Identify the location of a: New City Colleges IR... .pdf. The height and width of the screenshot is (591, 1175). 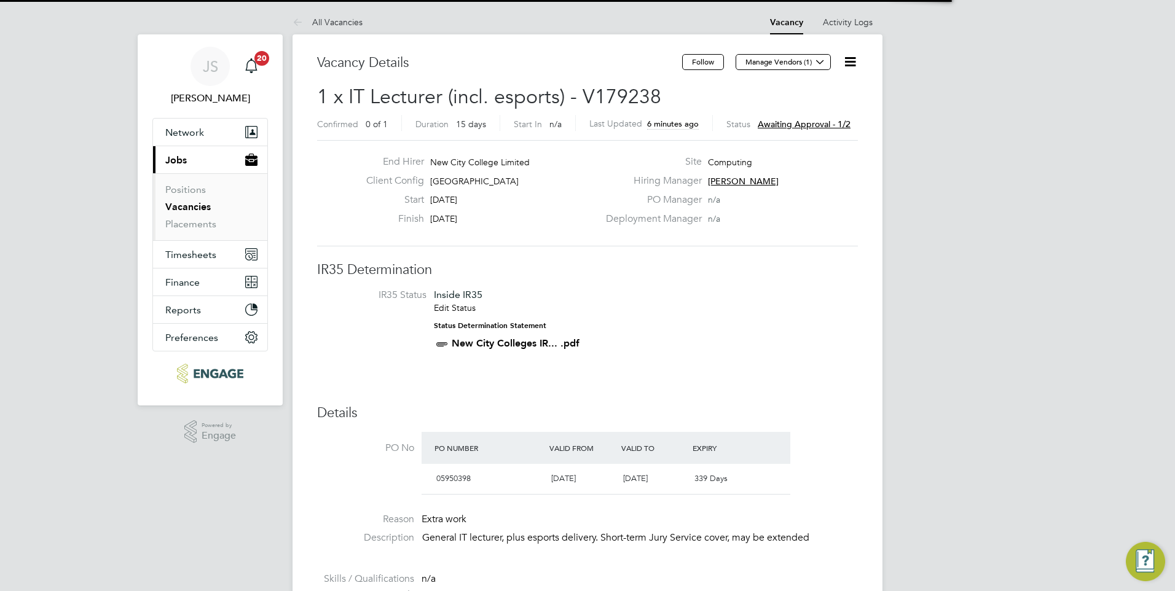
(516, 343).